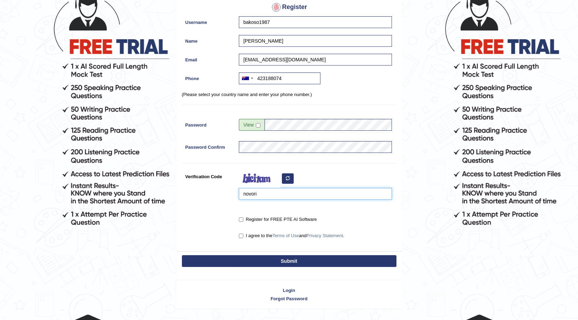  I want to click on label: Password, so click(209, 124).